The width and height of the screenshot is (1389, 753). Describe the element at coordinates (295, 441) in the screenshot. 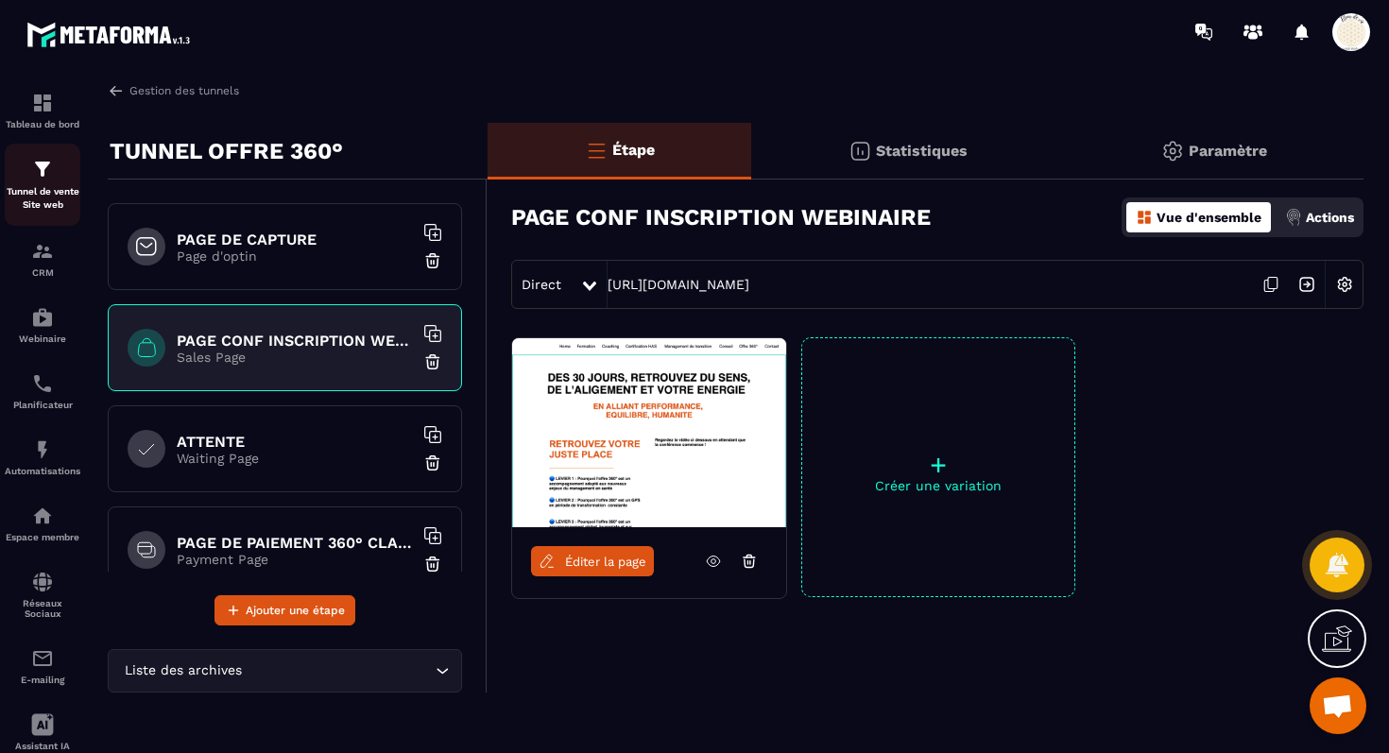

I see `h6: ATTENTE` at that location.